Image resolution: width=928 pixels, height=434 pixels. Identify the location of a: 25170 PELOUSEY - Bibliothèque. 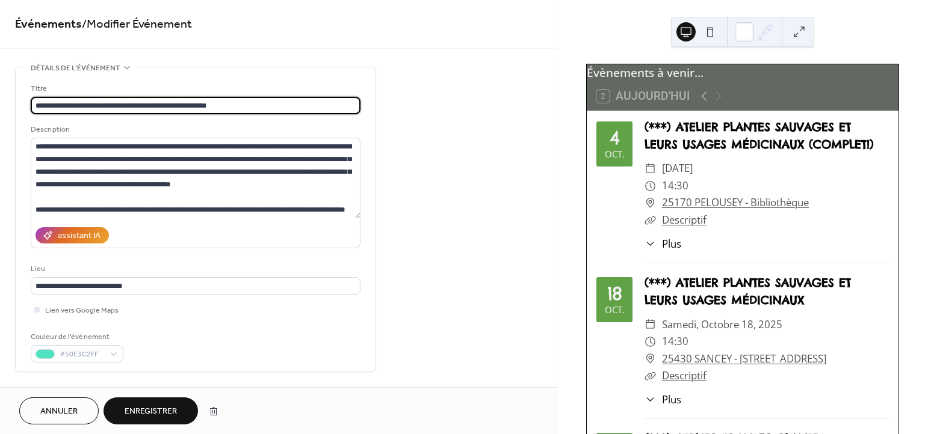
(735, 203).